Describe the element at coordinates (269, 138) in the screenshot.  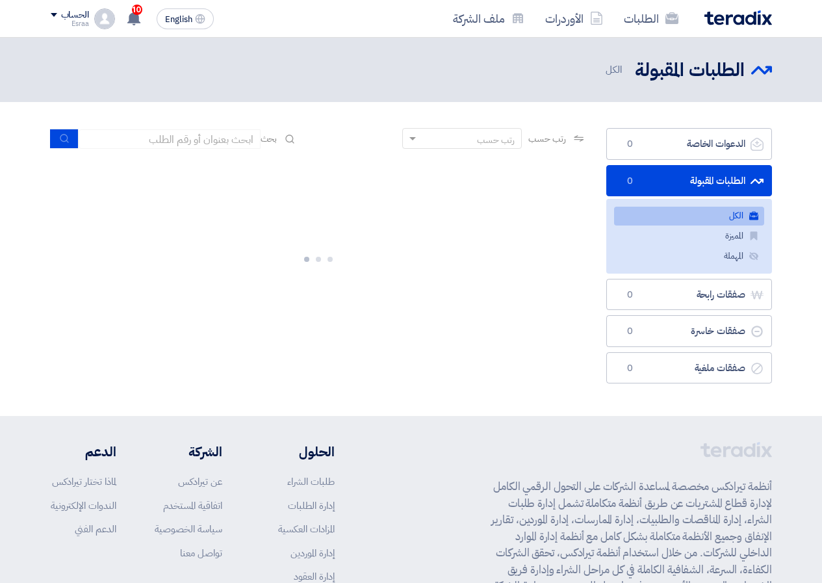
I see `span: بحث` at that location.